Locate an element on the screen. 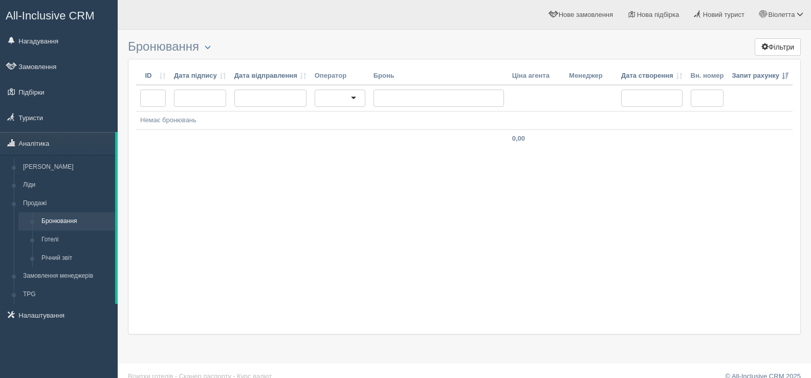  span: Новий турист is located at coordinates (724, 14).